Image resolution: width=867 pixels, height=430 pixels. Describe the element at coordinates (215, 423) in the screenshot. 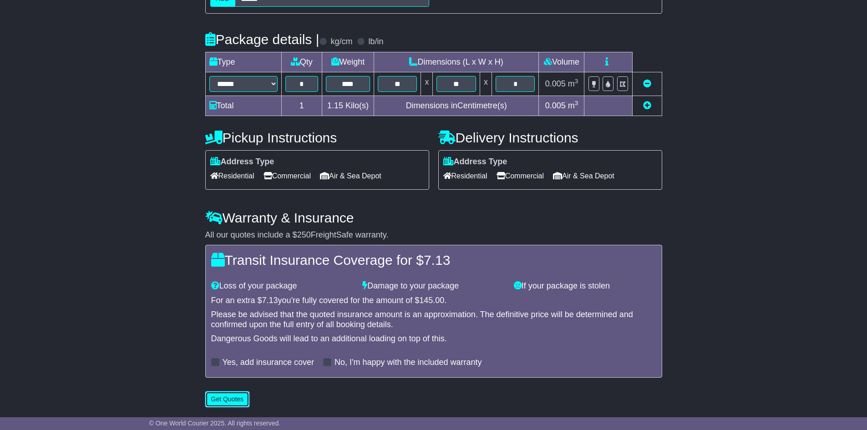

I see `span: © One World Courier 2025. All rights reserved.` at that location.